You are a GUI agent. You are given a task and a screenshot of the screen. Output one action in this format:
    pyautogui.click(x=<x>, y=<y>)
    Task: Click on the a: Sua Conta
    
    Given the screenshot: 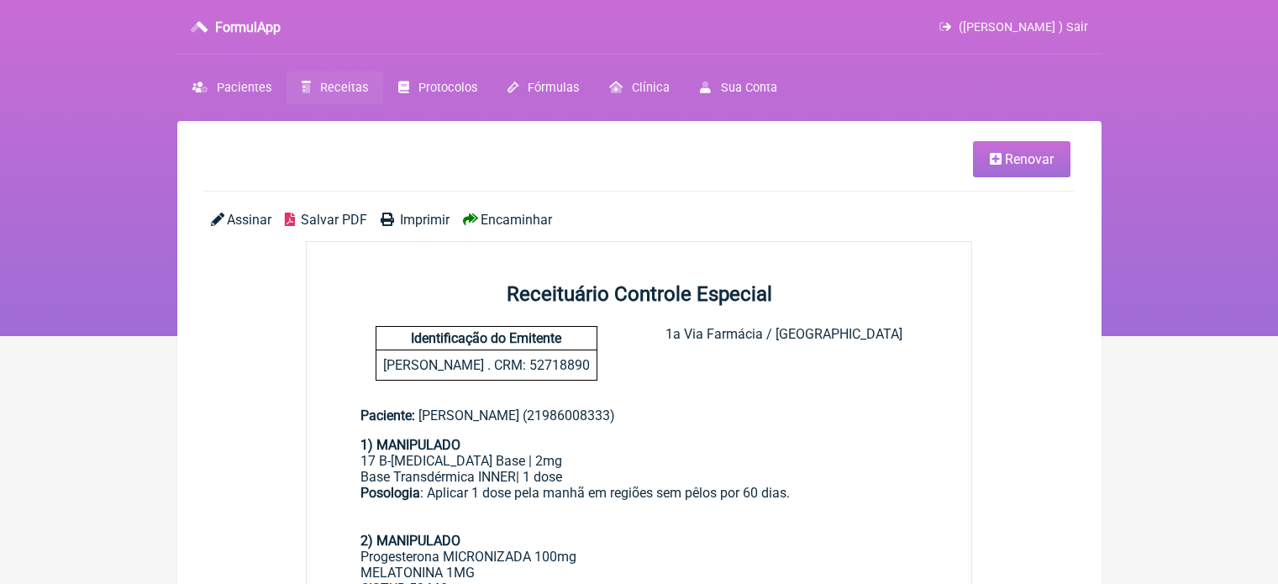 What is the action you would take?
    pyautogui.click(x=738, y=87)
    